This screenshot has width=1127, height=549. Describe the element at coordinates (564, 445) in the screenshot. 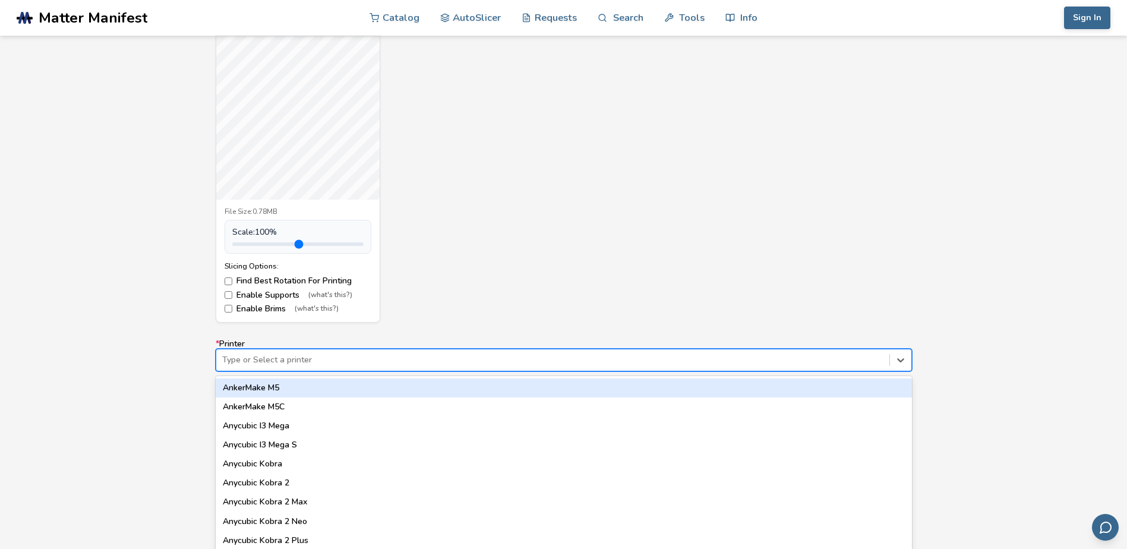

I see `div: Anycubic I3 Mega S` at that location.